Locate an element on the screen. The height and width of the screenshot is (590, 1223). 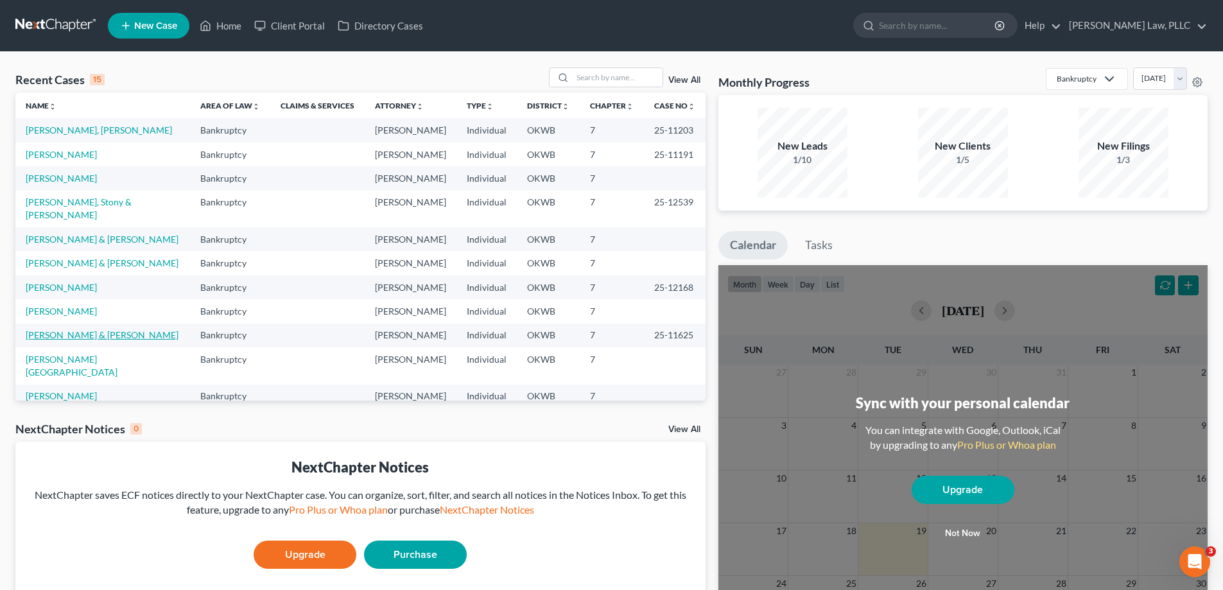
a: Purchase is located at coordinates (415, 554).